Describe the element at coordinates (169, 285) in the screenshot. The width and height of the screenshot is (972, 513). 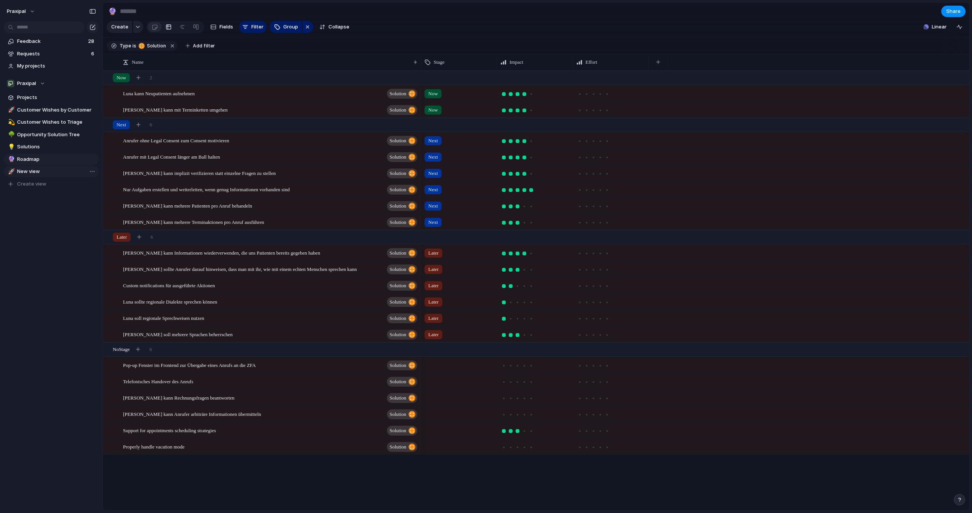
I see `span: Custom notifications für ausgeführte Aktionen` at that location.